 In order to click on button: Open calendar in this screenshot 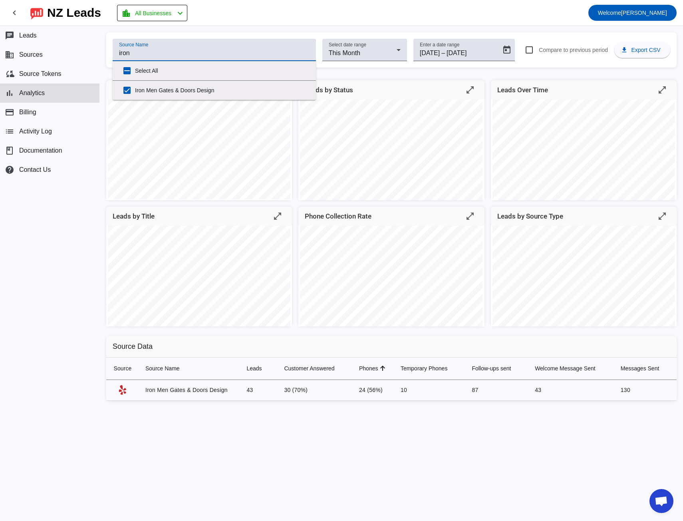, I will do `click(507, 50)`.